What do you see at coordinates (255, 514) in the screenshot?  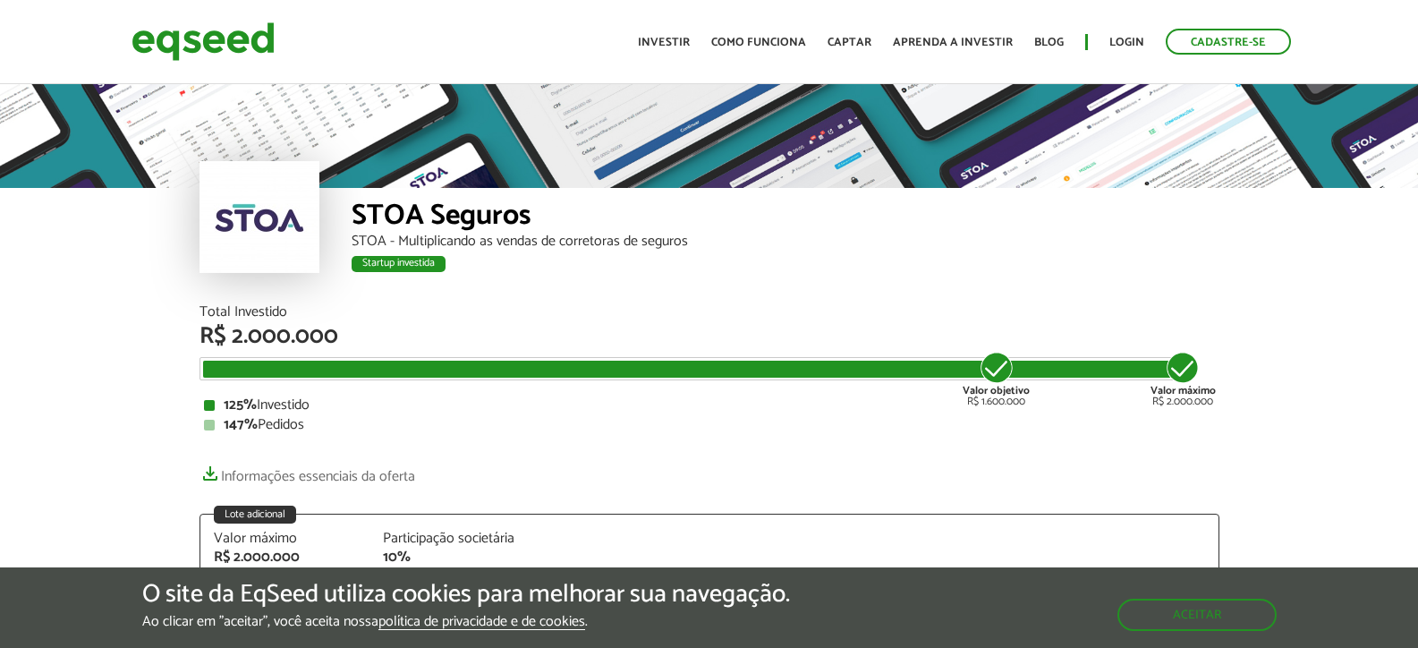 I see `div: Lote adicional` at bounding box center [255, 514].